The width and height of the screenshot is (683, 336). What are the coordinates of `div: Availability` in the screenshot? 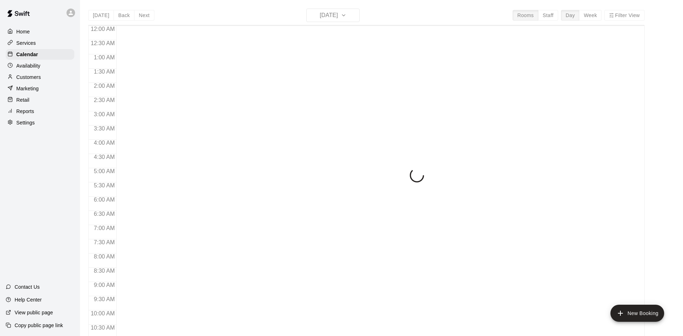 It's located at (40, 66).